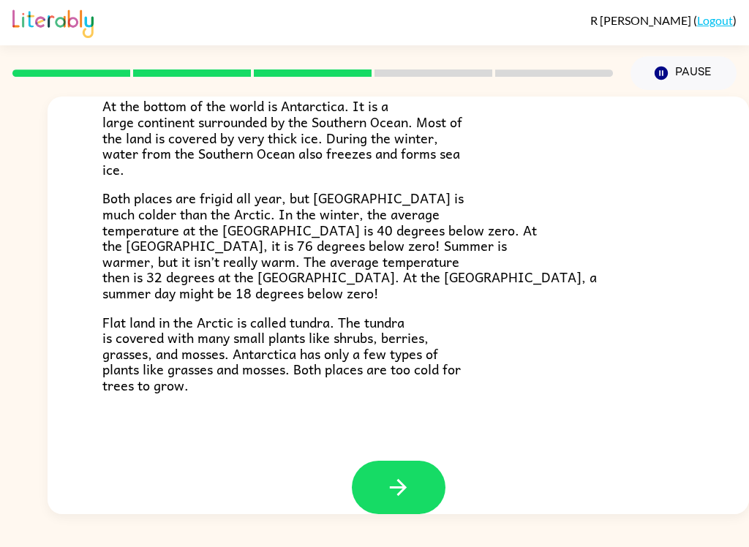 Image resolution: width=749 pixels, height=547 pixels. I want to click on span: Flat land in the Arctic is called tundra. The tundra is covered with many small plants like shrub..., so click(282, 353).